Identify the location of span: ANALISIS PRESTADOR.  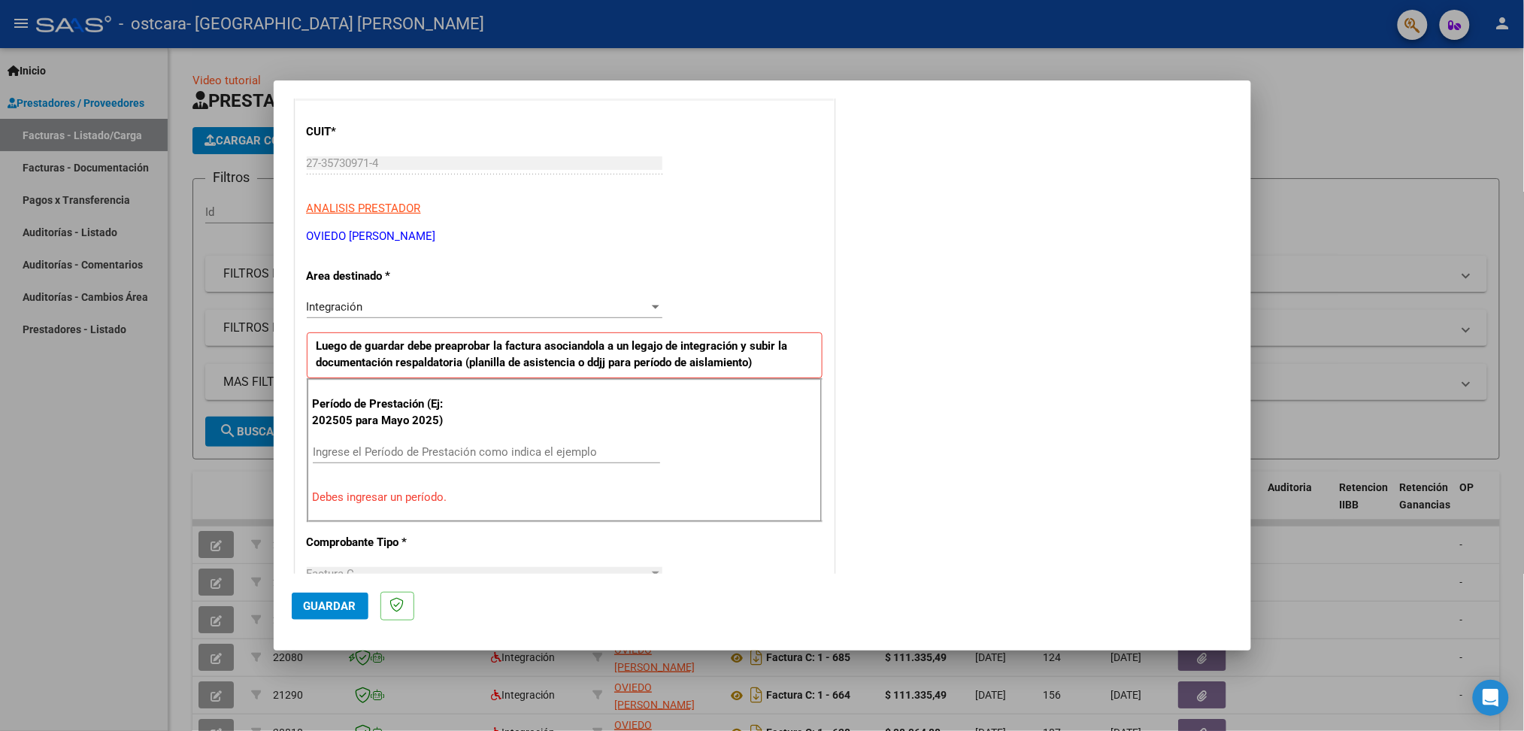
(364, 208).